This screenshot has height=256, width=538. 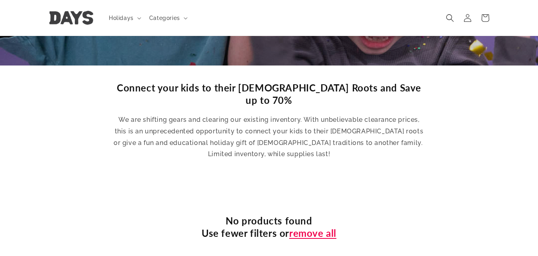 I want to click on summary: Search, so click(x=450, y=18).